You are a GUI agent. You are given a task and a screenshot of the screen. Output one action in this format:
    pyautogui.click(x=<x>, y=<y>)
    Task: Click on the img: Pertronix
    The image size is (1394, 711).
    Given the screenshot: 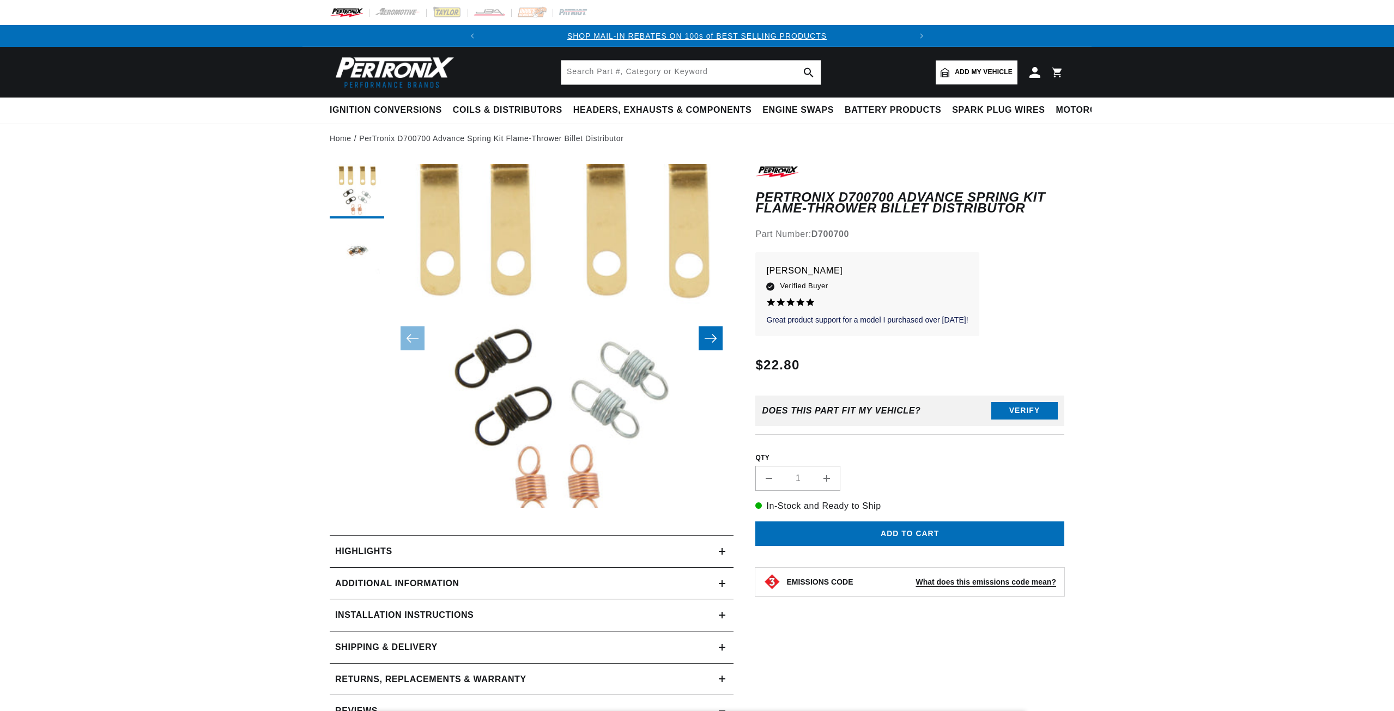 What is the action you would take?
    pyautogui.click(x=392, y=72)
    